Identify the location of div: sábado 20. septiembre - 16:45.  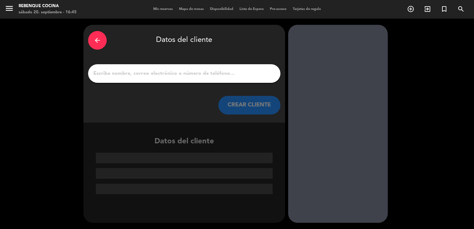
(47, 12).